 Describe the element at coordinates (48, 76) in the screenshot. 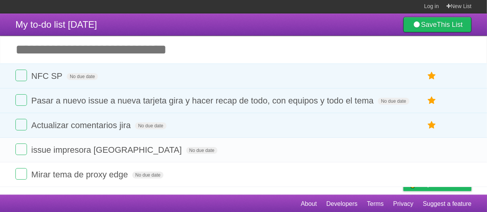

I see `span: NFC SP` at that location.